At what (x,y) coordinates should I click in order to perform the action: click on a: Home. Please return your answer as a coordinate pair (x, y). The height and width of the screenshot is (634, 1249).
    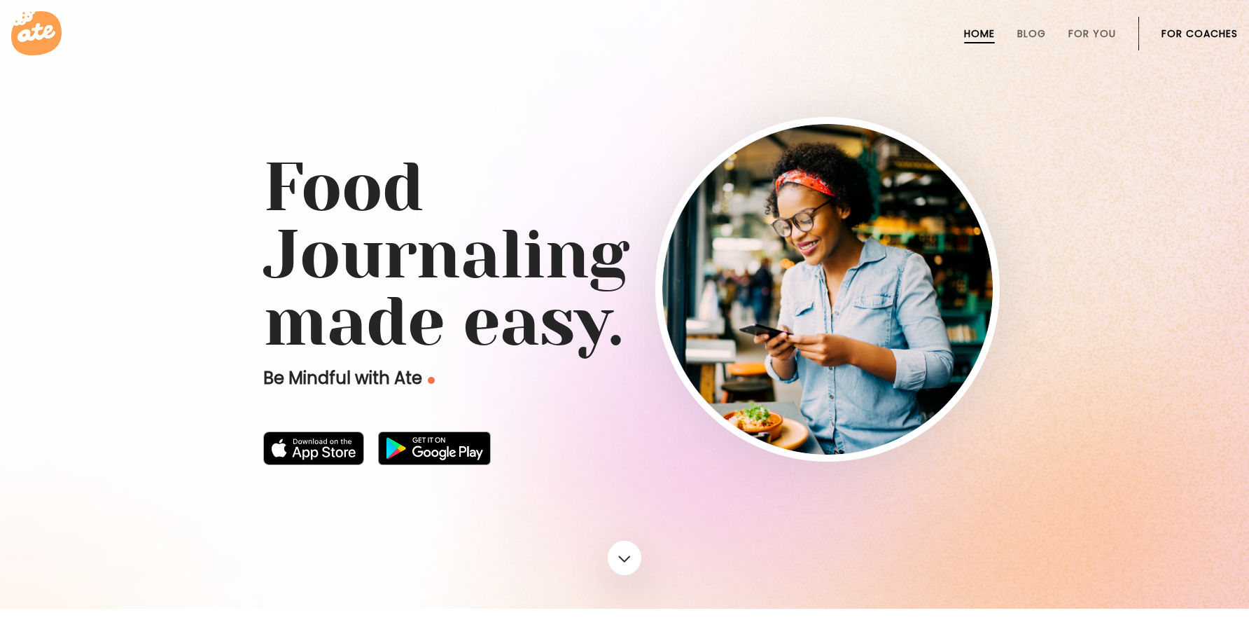
    Looking at the image, I should click on (980, 34).